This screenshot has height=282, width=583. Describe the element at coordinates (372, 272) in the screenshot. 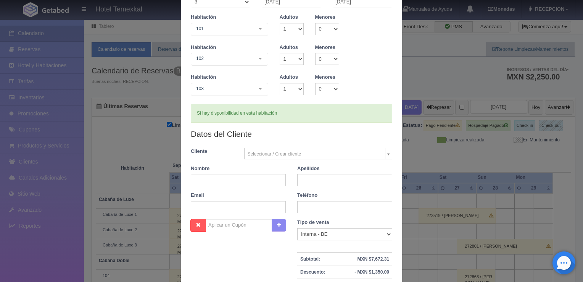

I see `strong: - MXN $1,350.00` at that location.